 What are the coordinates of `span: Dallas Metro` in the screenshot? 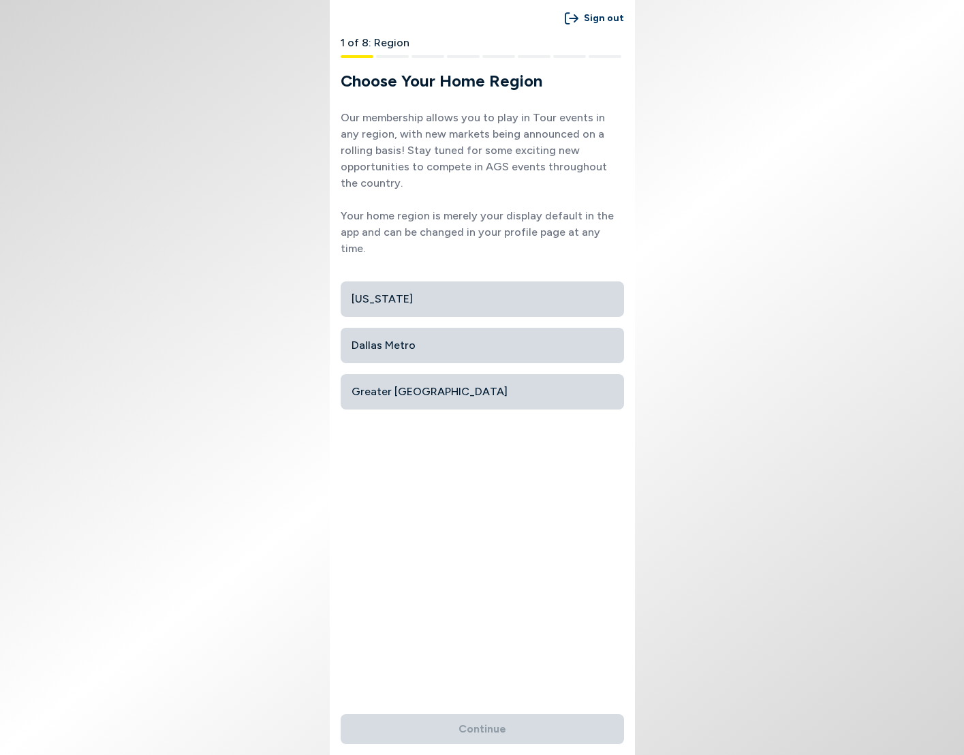 It's located at (482, 345).